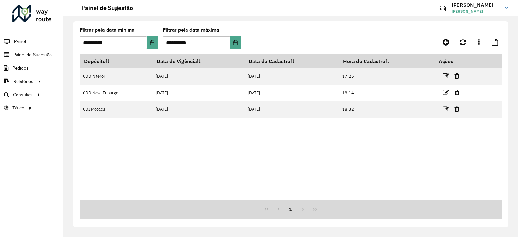 This screenshot has height=237, width=518. Describe the element at coordinates (116, 76) in the screenshot. I see `td: CDD Niterói` at that location.